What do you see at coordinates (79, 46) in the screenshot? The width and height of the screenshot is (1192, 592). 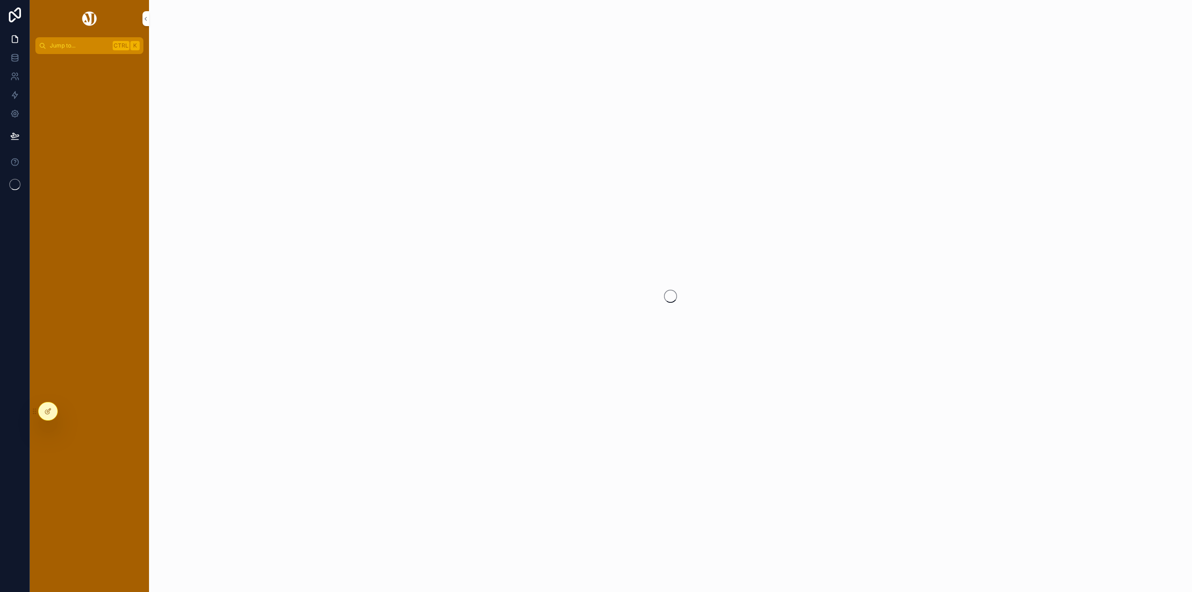 I see `span: Jump to...` at bounding box center [79, 46].